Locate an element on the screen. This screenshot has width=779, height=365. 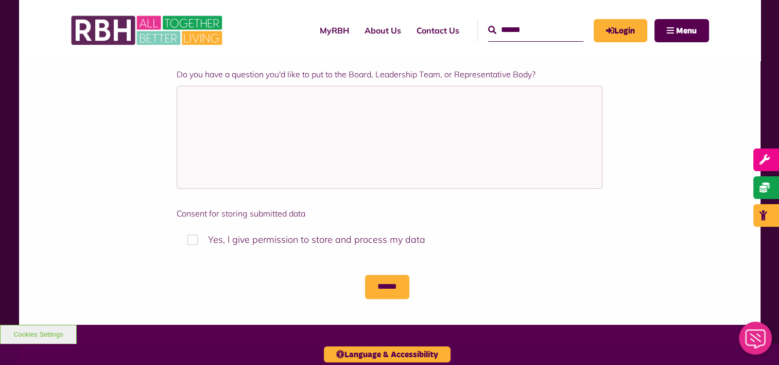
span: Menu is located at coordinates (687, 31).